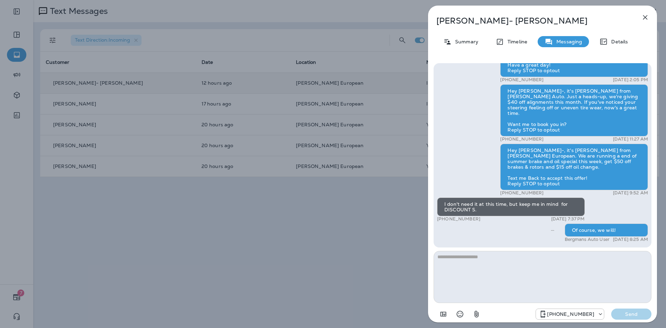  Describe the element at coordinates (570, 314) in the screenshot. I see `div: +1 (813) 428-9920` at that location.